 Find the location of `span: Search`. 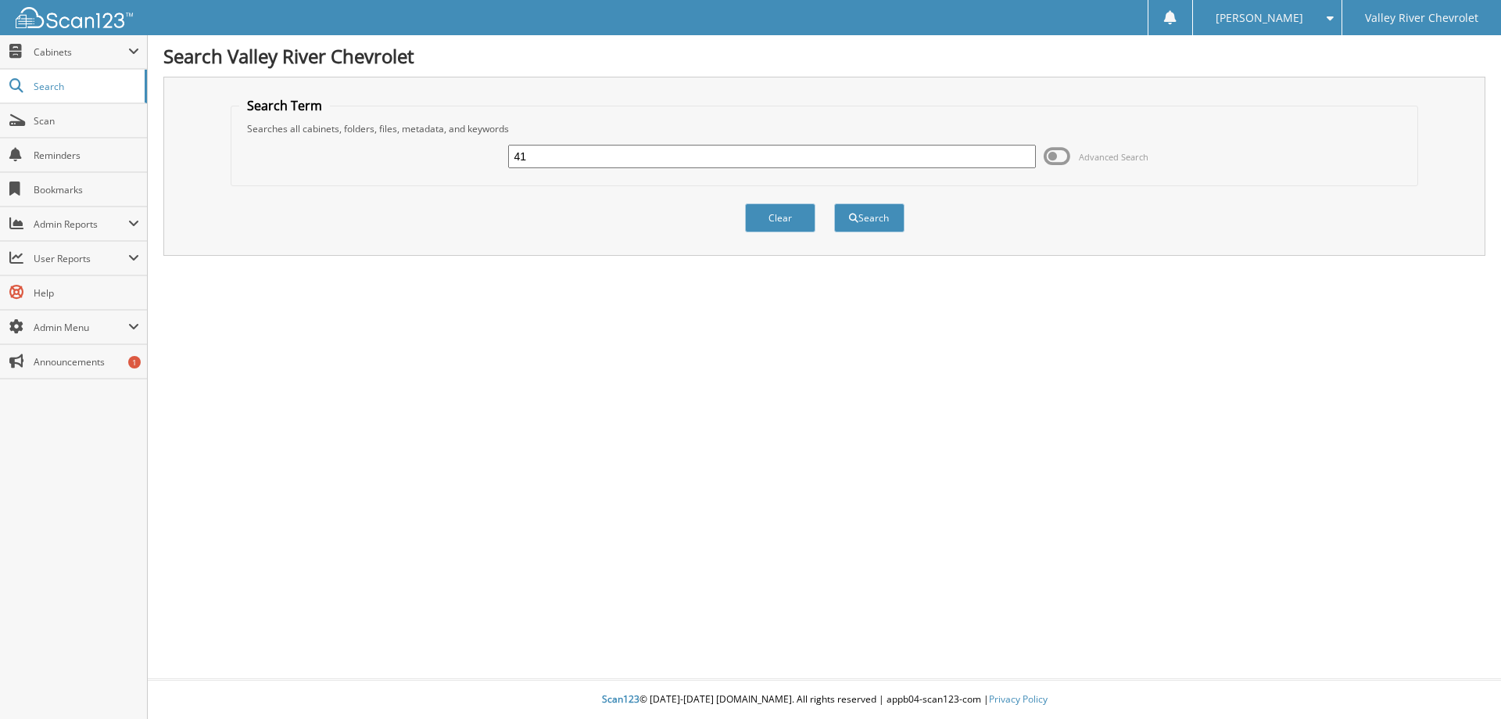

span: Search is located at coordinates (85, 86).